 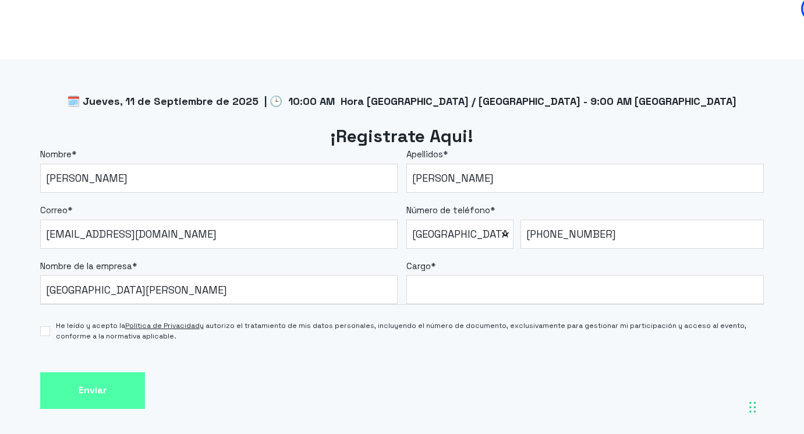 I want to click on div: Drag, so click(x=753, y=407).